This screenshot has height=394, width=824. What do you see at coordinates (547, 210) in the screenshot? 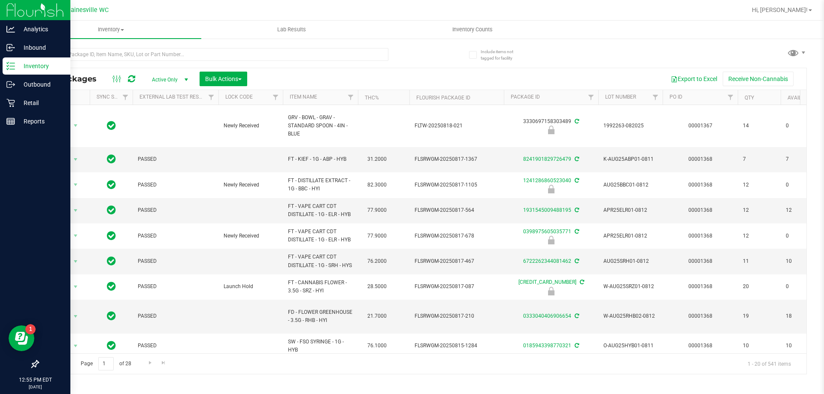
I see `a: 1931545009488195` at bounding box center [547, 210].